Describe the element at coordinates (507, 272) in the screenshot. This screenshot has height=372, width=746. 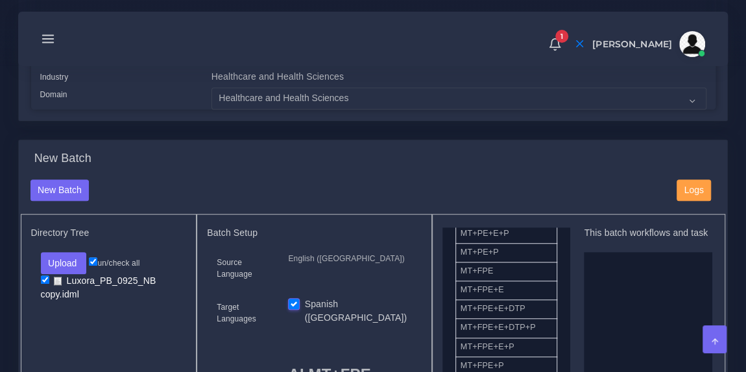
I see `li: MT+FPE` at that location.